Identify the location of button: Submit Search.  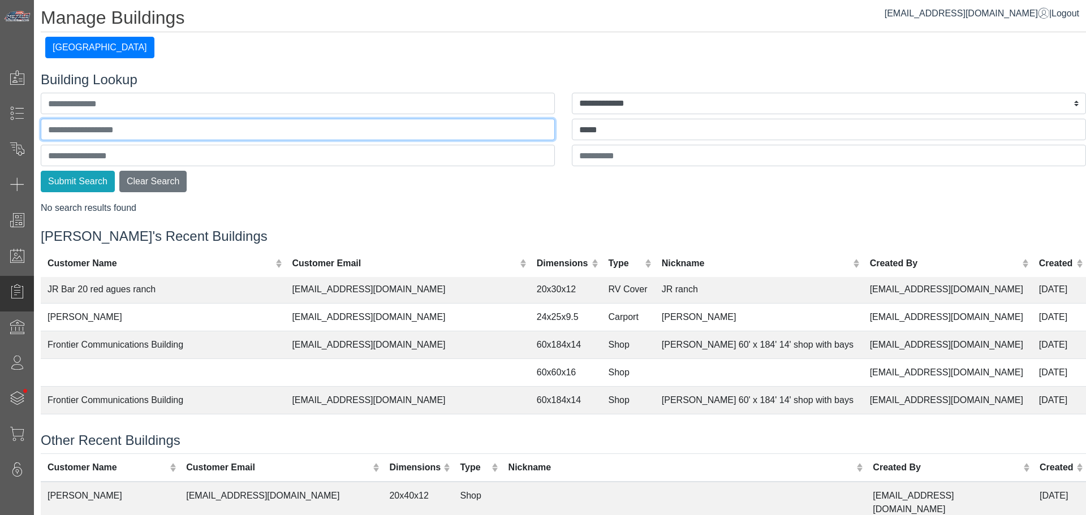
(77, 182).